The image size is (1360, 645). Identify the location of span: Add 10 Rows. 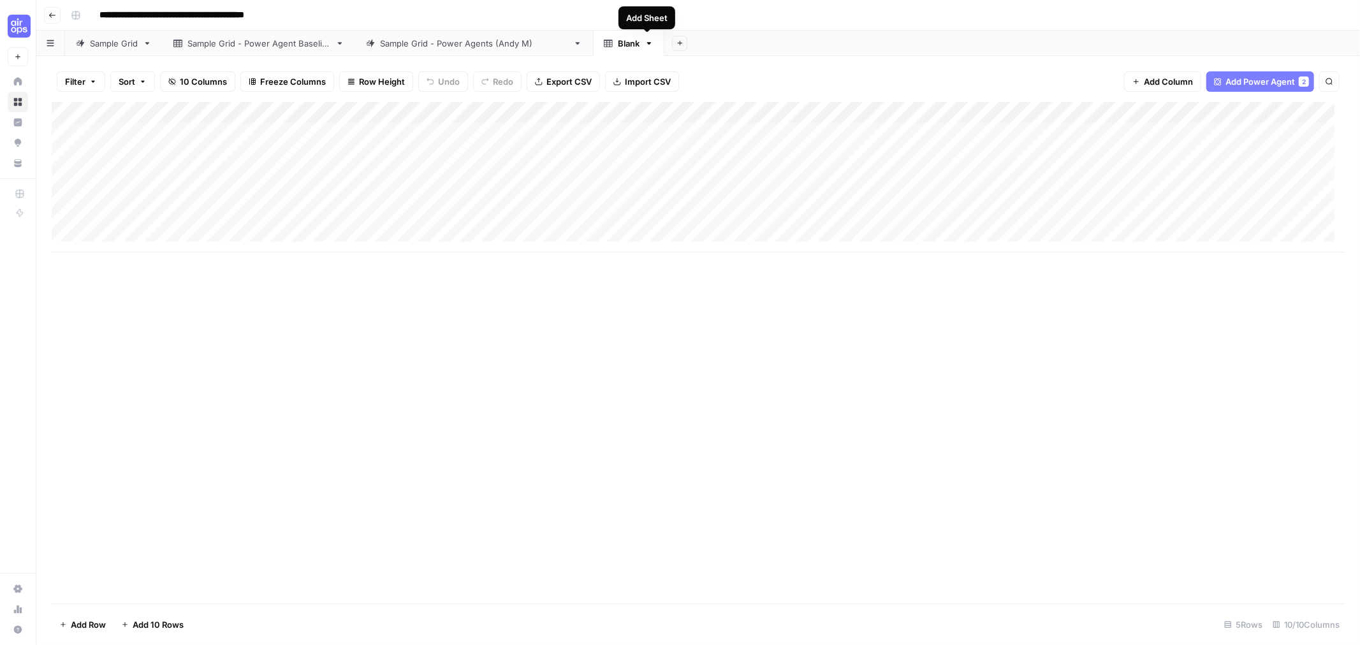
(158, 625).